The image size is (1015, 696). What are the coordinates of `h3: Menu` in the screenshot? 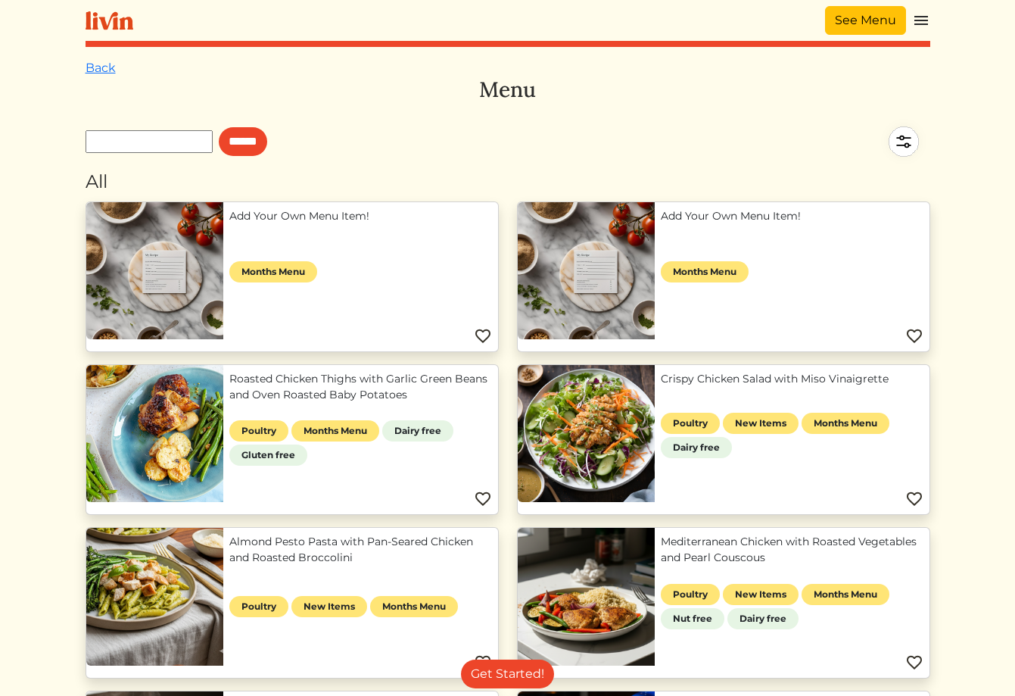 It's located at (508, 90).